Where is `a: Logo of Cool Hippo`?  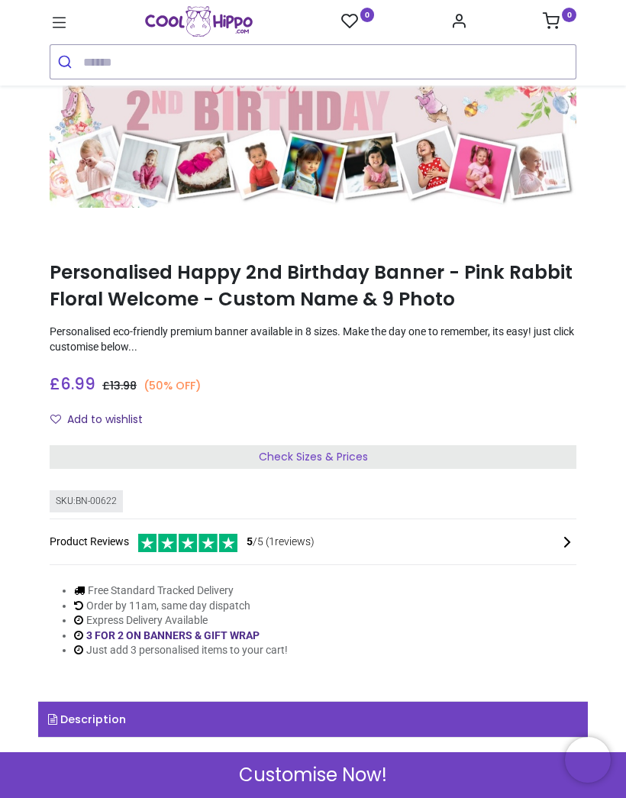
a: Logo of Cool Hippo is located at coordinates (199, 21).